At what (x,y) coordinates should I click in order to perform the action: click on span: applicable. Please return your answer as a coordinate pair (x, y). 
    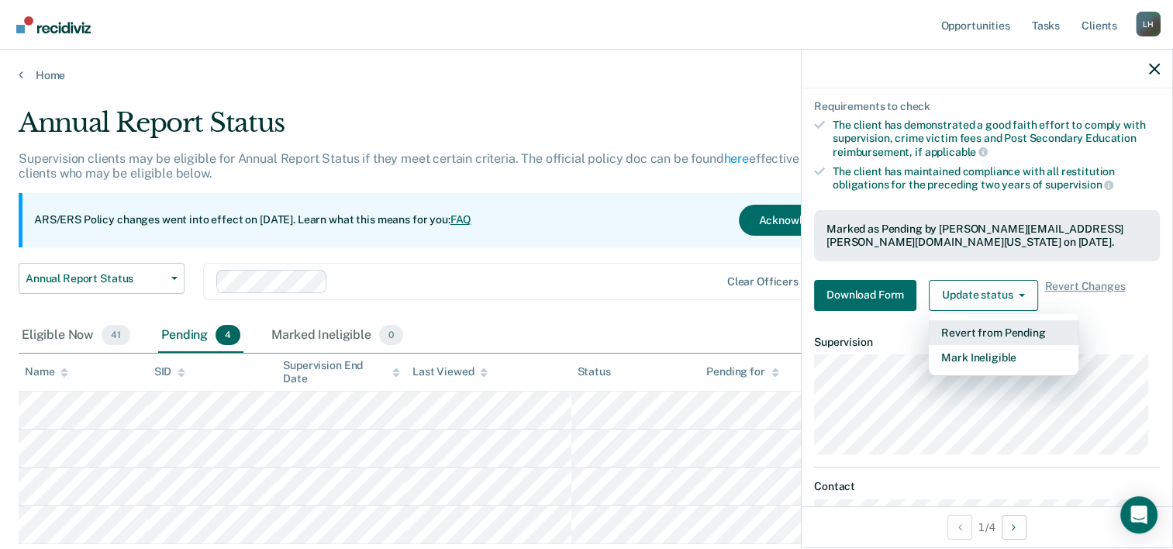
    Looking at the image, I should click on (956, 152).